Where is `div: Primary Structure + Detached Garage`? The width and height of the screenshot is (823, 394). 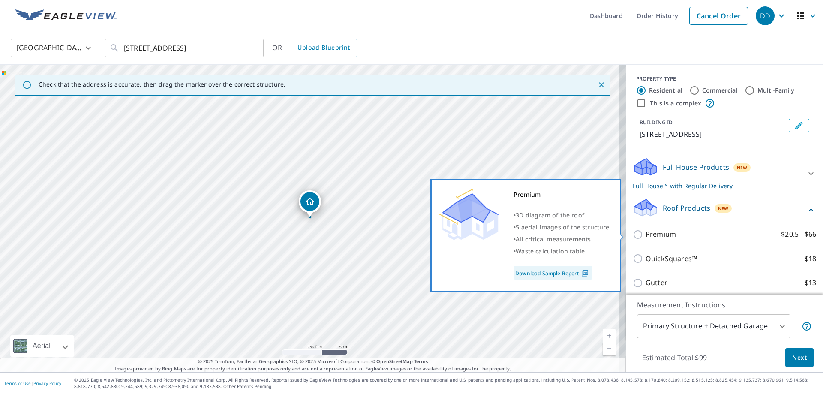
div: Primary Structure + Detached Garage is located at coordinates (714, 326).